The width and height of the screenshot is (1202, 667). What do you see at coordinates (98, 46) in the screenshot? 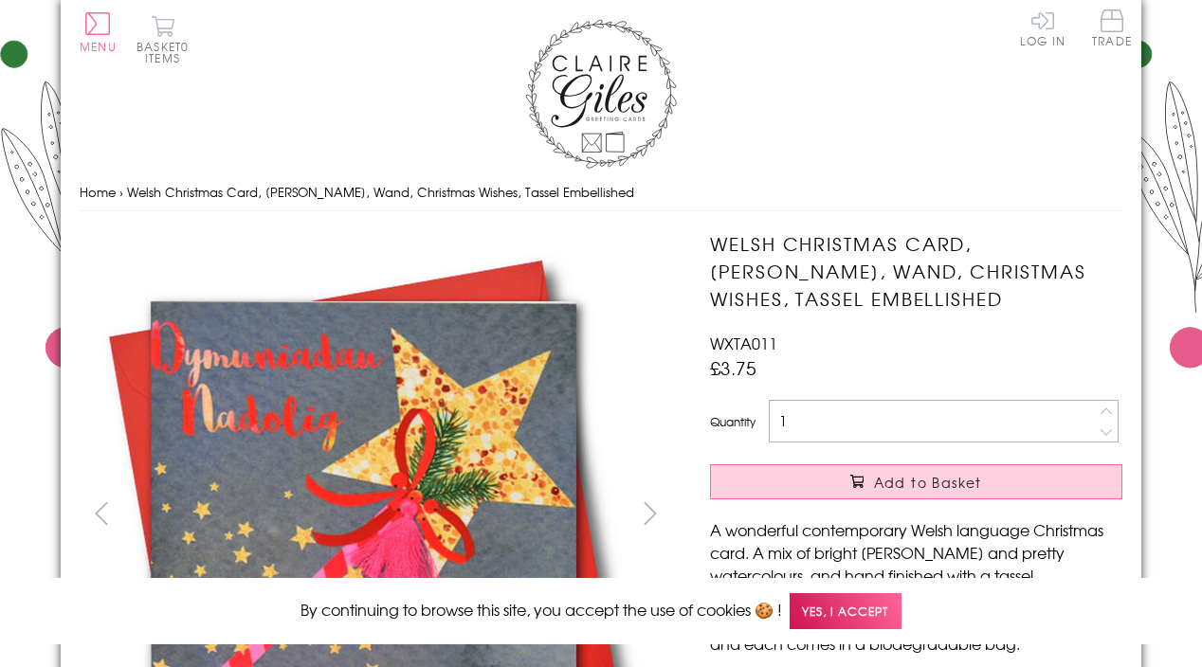
I see `span: Menu` at bounding box center [98, 46].